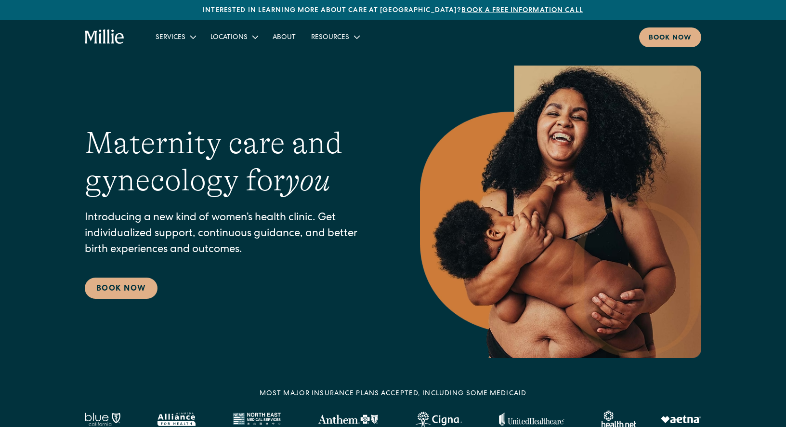 This screenshot has width=786, height=427. Describe the element at coordinates (121, 288) in the screenshot. I see `a: Book Now` at that location.